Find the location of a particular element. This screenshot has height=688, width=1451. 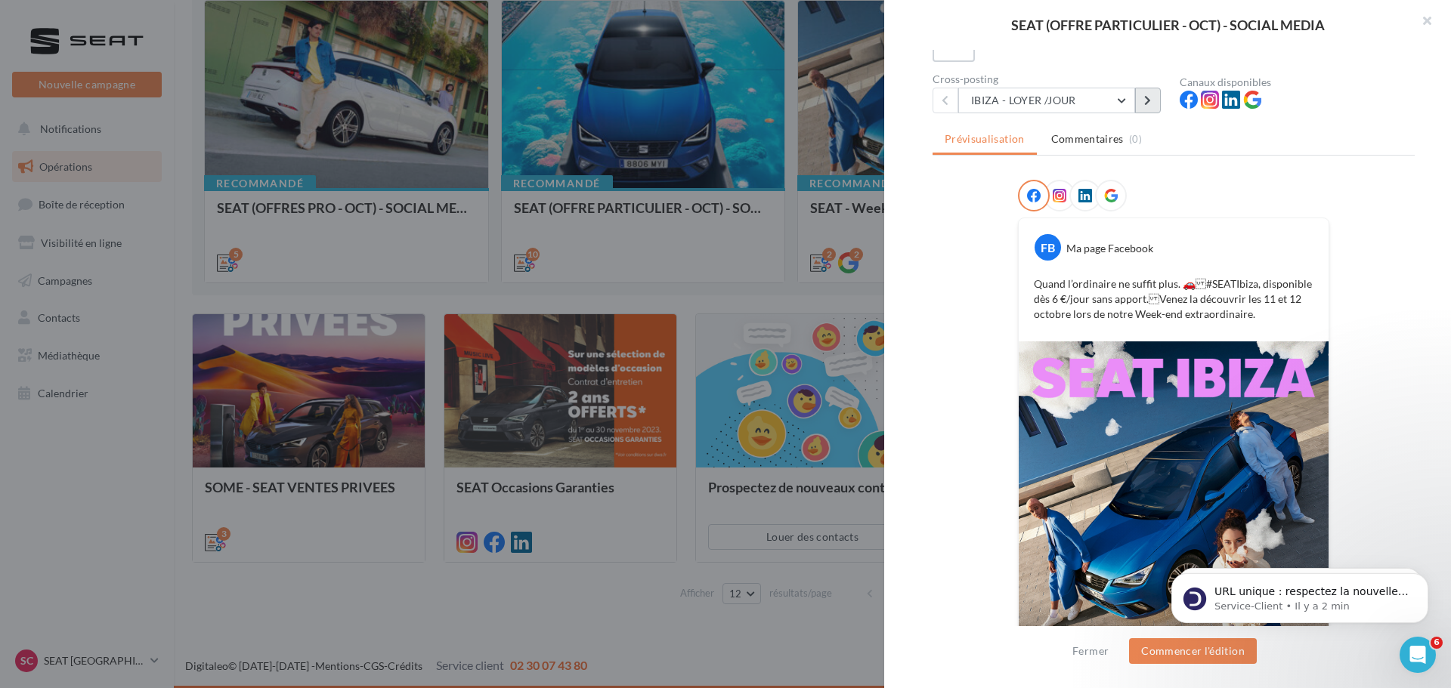

p: Message from Service-Client, sent Il y a 2 min is located at coordinates (163, 65).